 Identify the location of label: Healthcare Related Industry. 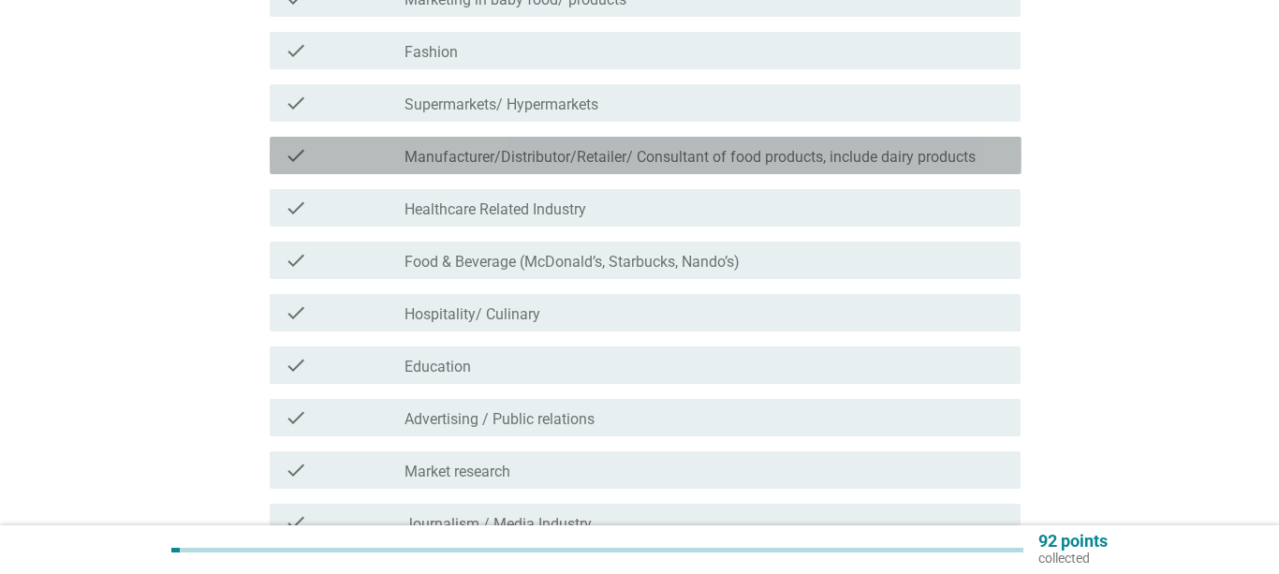
(495, 210).